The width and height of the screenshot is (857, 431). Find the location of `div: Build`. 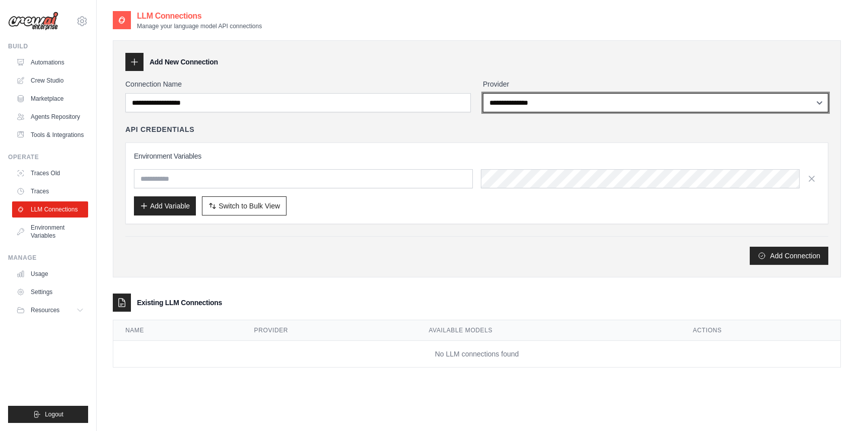

div: Build is located at coordinates (48, 46).